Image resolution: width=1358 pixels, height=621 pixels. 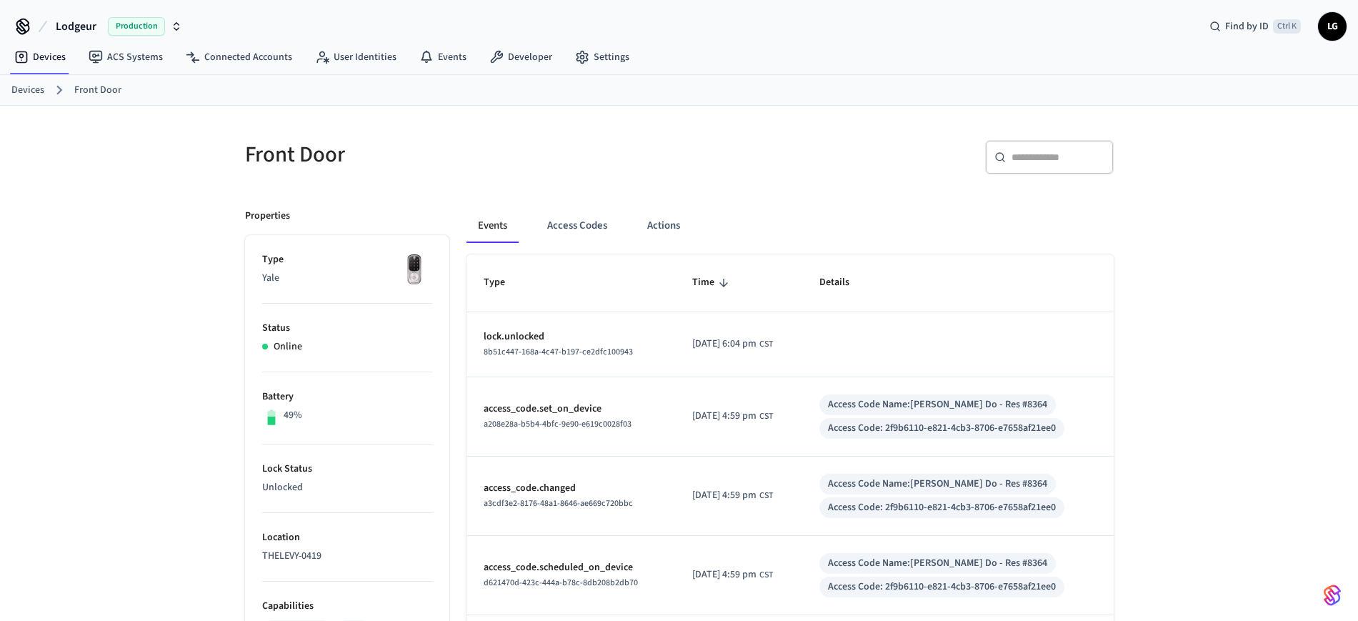 I want to click on p: Lock Status, so click(x=347, y=469).